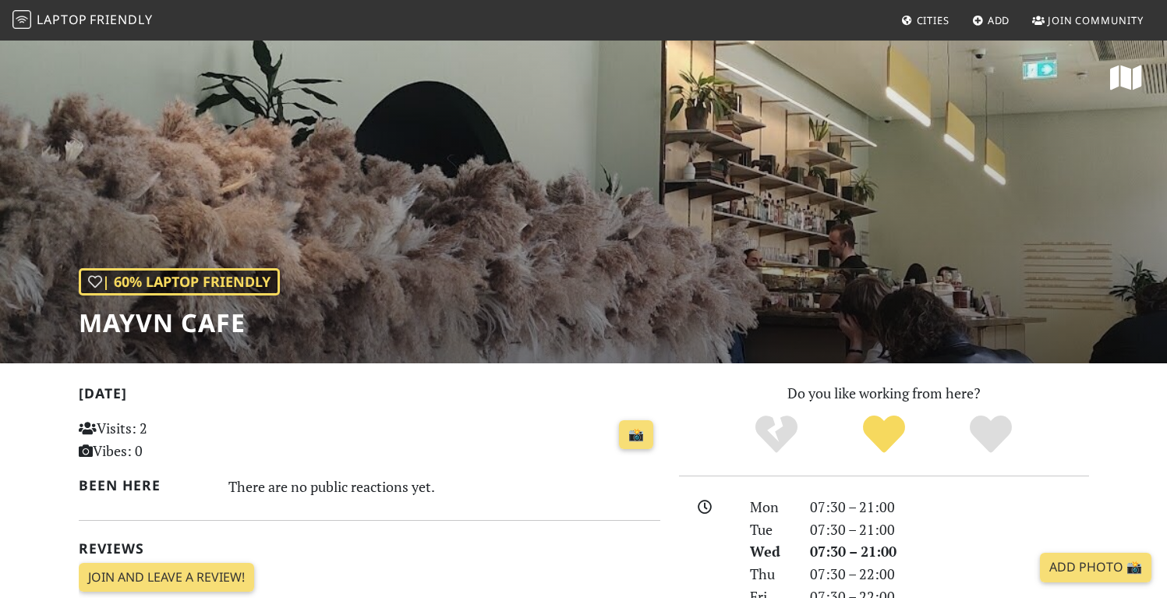 The width and height of the screenshot is (1167, 598). What do you see at coordinates (770, 507) in the screenshot?
I see `div: Mon` at bounding box center [770, 507].